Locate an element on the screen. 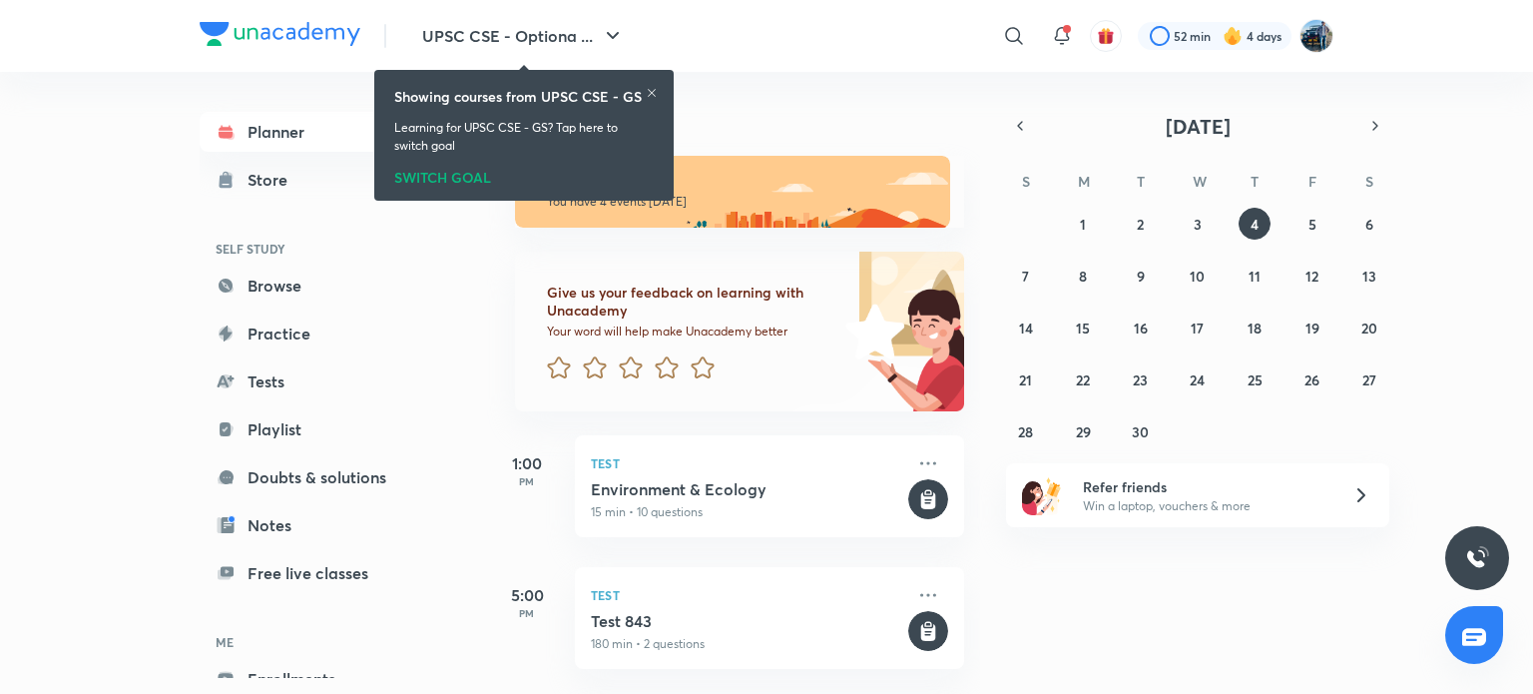  button: September 13, 2025 is located at coordinates (1370, 276).